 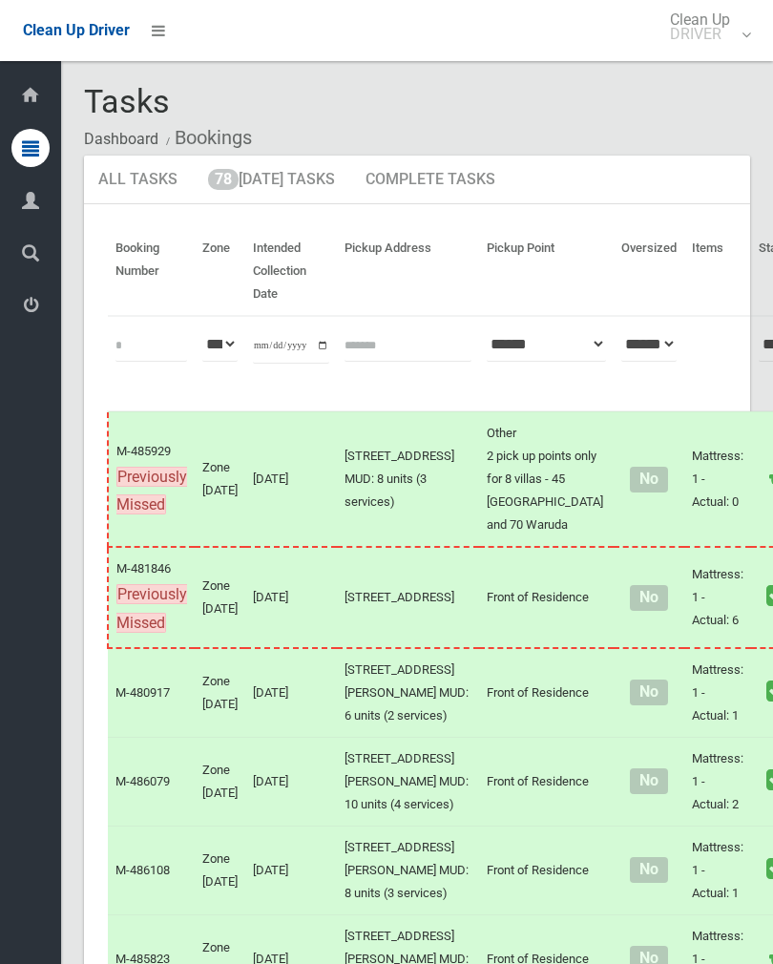 What do you see at coordinates (718, 781) in the screenshot?
I see `td: Mattress: 1 - Actual: 2` at bounding box center [718, 781].